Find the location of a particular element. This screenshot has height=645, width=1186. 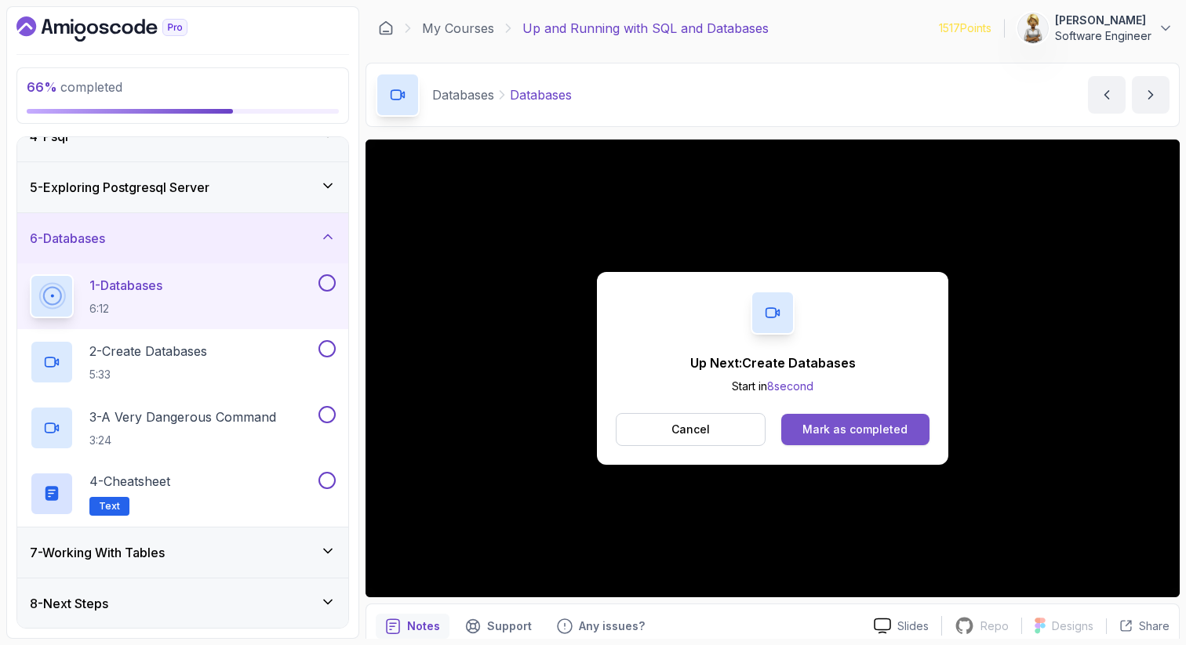

p: 6:12 is located at coordinates (125, 309).